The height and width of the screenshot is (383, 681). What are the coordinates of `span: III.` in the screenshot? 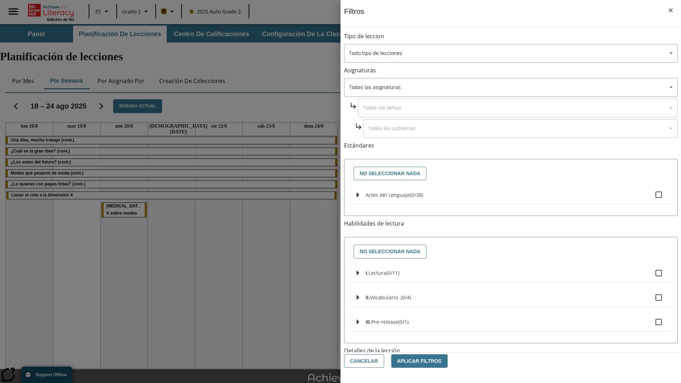 It's located at (369, 322).